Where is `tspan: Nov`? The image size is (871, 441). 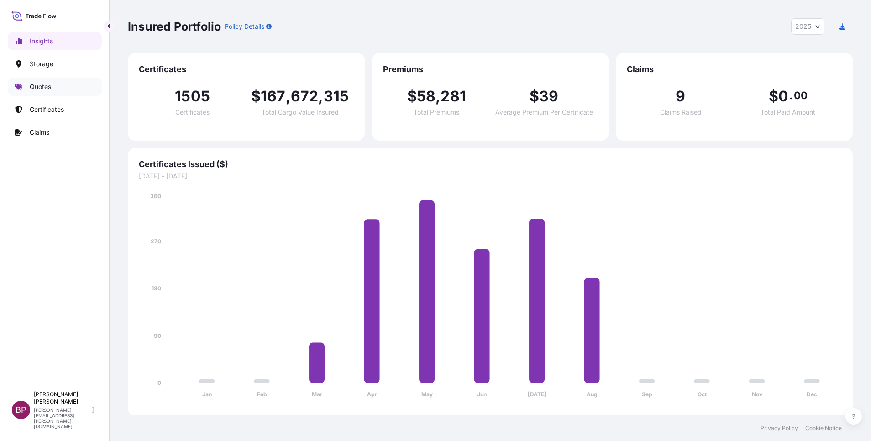
tspan: Nov is located at coordinates (757, 394).